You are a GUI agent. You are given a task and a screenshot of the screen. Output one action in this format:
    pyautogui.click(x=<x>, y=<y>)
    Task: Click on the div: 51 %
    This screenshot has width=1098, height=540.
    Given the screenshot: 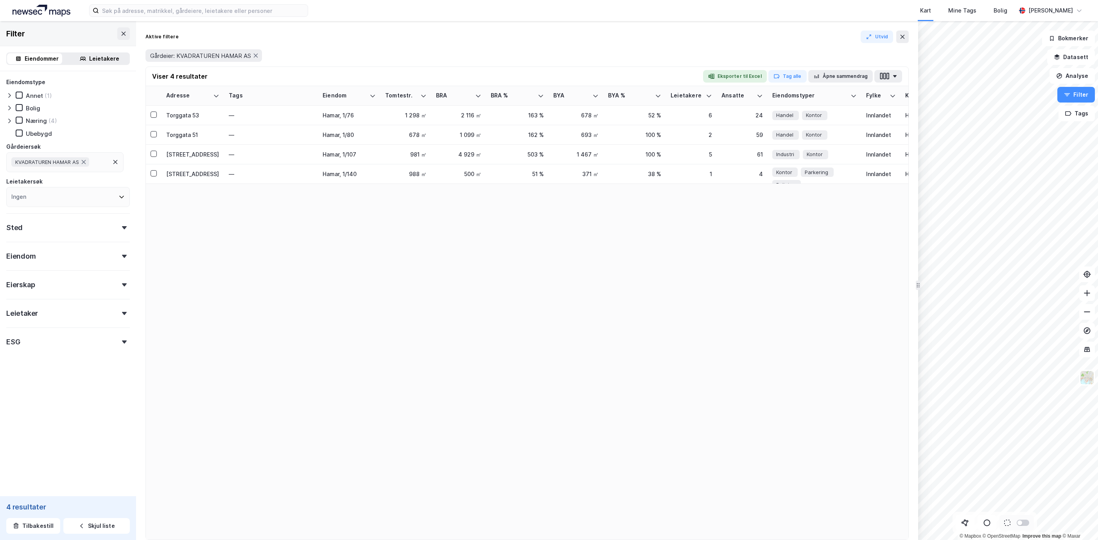 What is the action you would take?
    pyautogui.click(x=517, y=174)
    